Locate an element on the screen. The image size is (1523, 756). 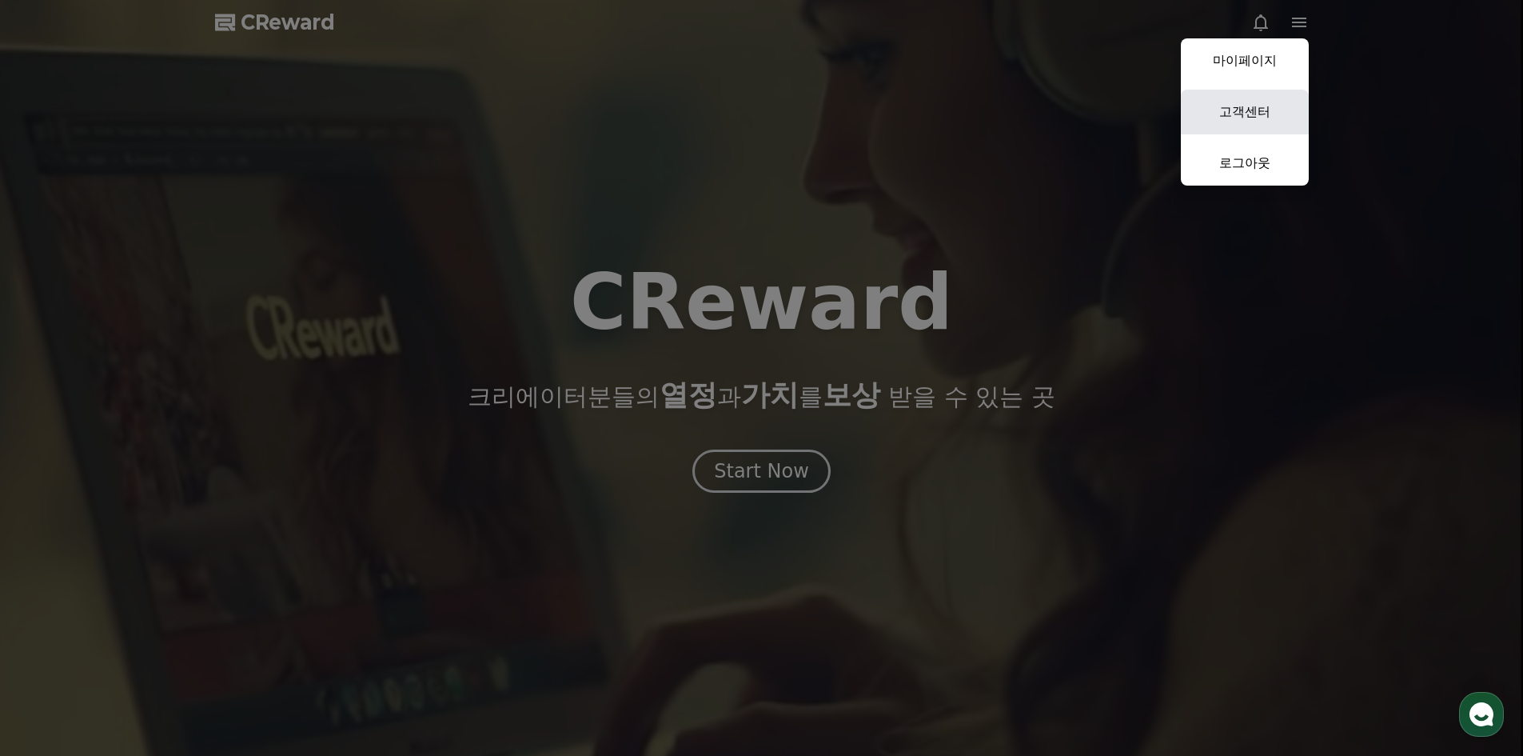
a: 고객센터 is located at coordinates (1245, 112).